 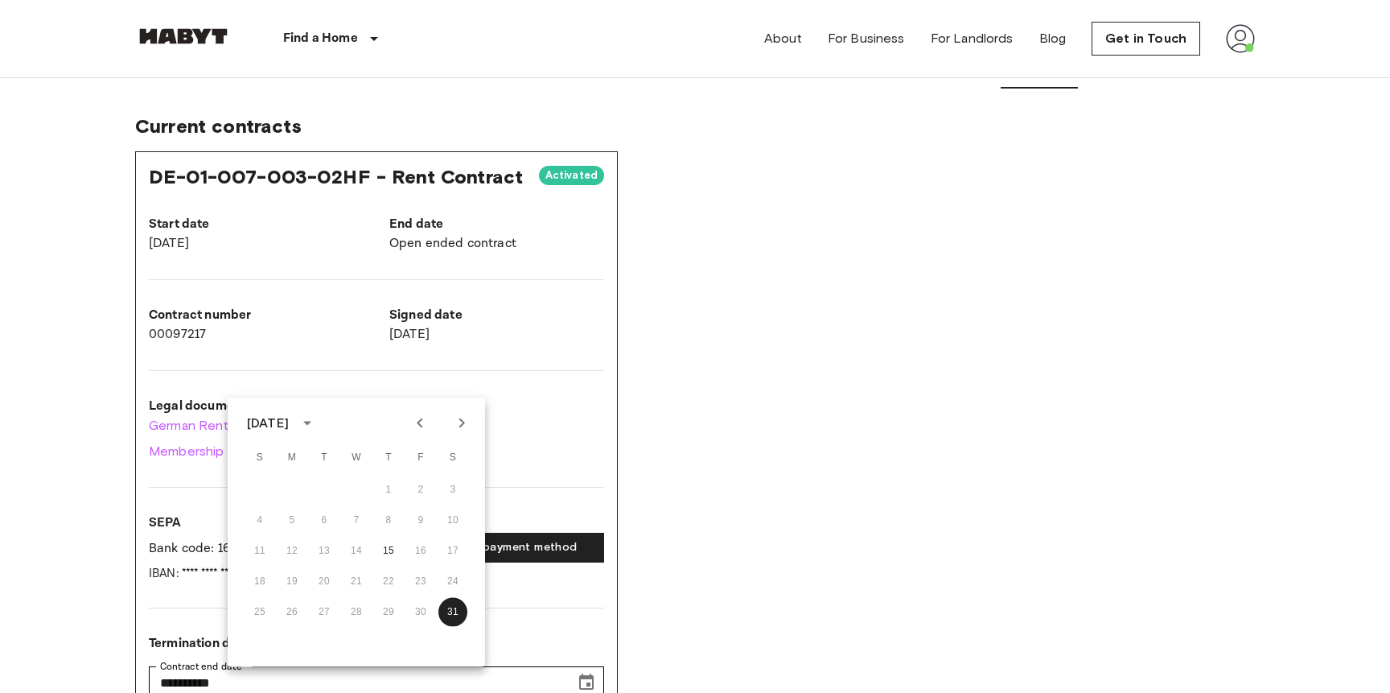 I want to click on p: Termination details, so click(x=376, y=643).